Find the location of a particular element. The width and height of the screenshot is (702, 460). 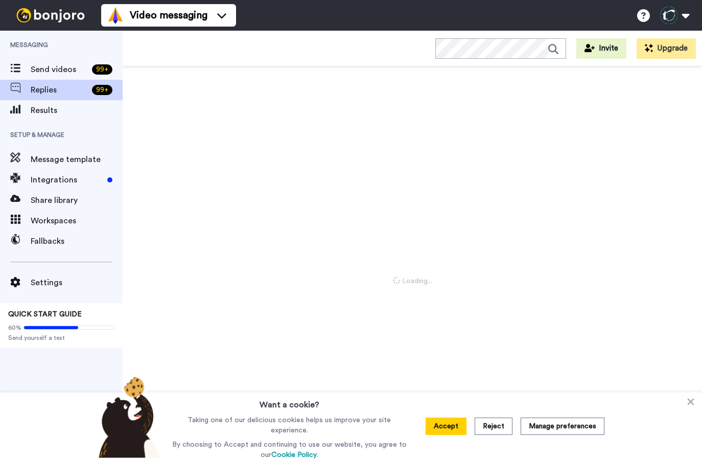

button: Accept is located at coordinates (446, 426).